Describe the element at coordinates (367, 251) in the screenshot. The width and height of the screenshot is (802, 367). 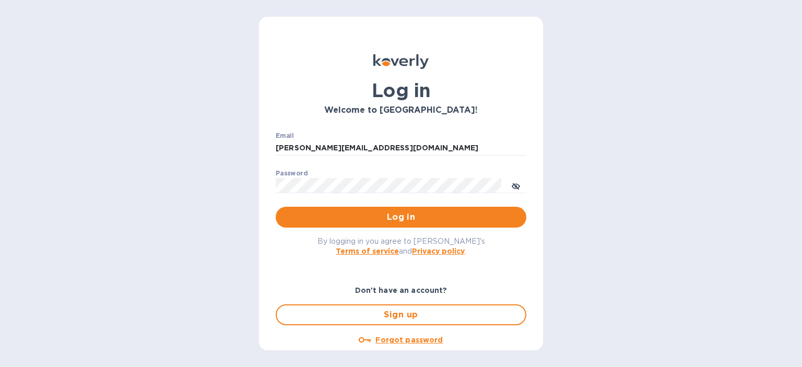
I see `b: Terms of service` at that location.